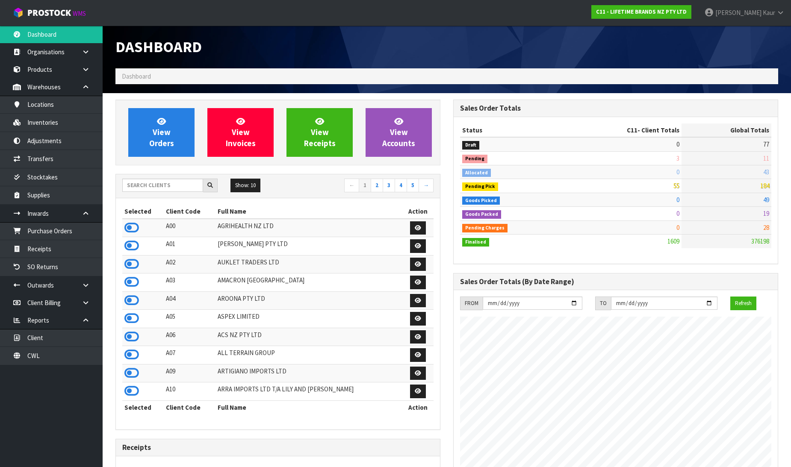 The width and height of the screenshot is (791, 467). What do you see at coordinates (726, 130) in the screenshot?
I see `th: Global Totals` at bounding box center [726, 130].